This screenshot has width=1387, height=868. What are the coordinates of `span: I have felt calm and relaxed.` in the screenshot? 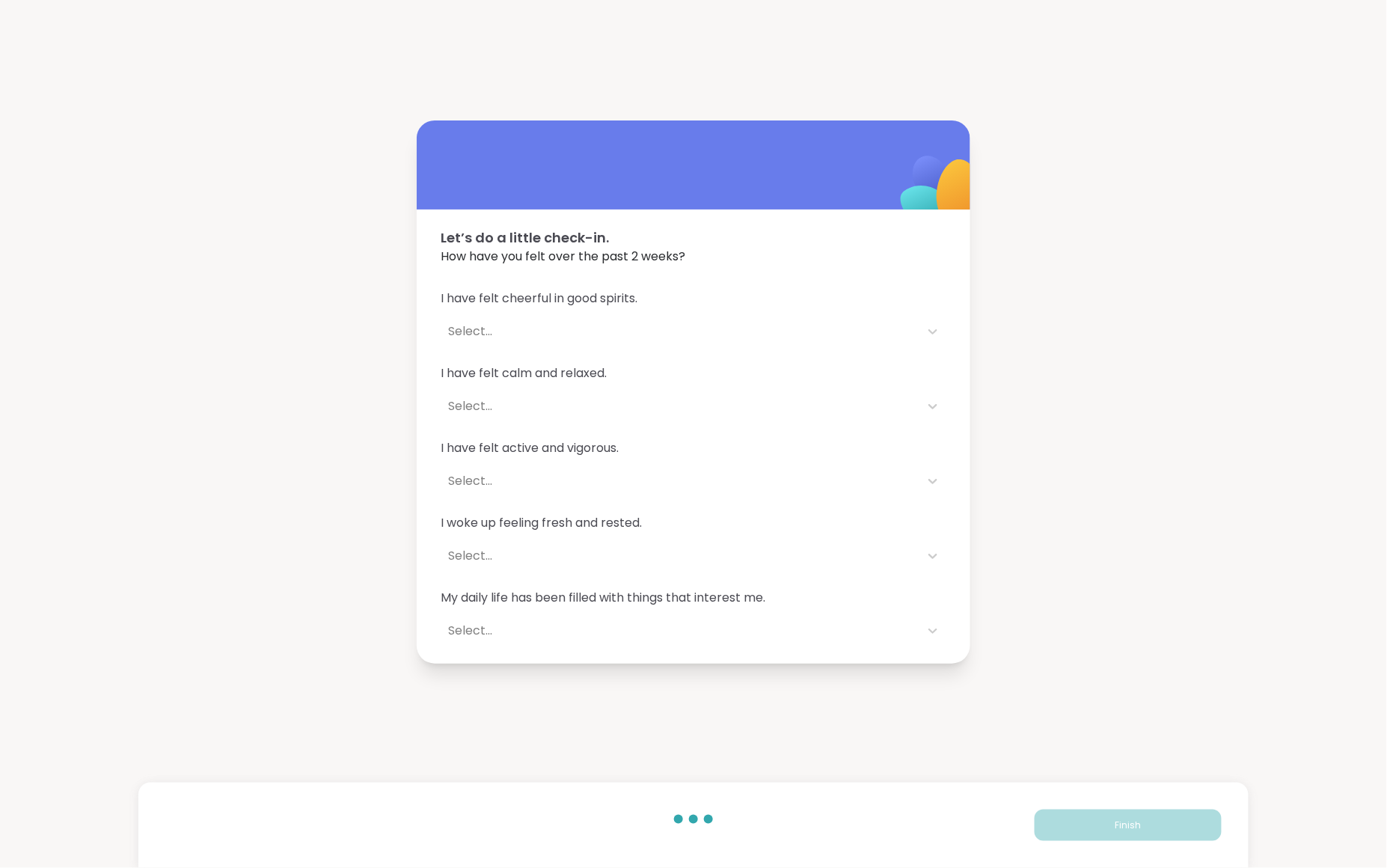 It's located at (694, 374).